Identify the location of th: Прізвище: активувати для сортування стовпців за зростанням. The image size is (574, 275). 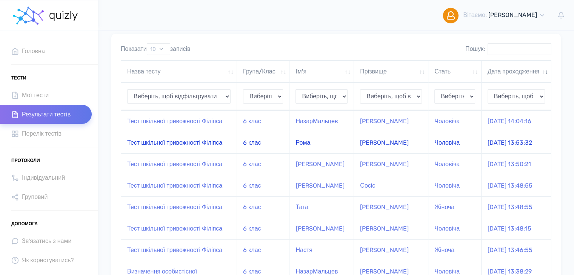
(391, 72).